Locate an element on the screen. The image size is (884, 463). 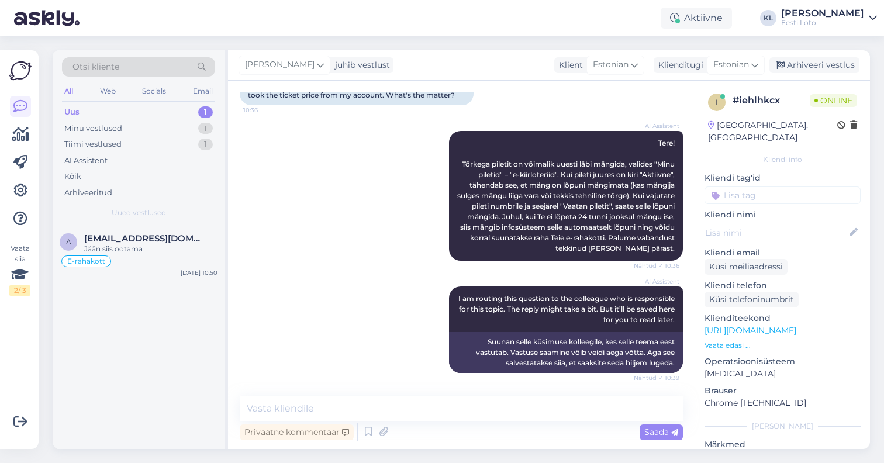
div: Aktiivne is located at coordinates (697, 18).